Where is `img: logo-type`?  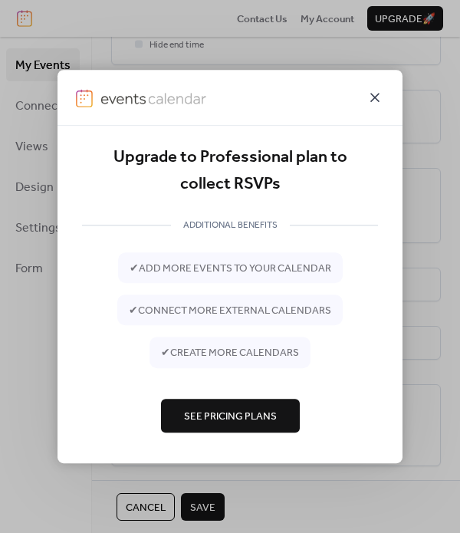
img: logo-type is located at coordinates (153, 98).